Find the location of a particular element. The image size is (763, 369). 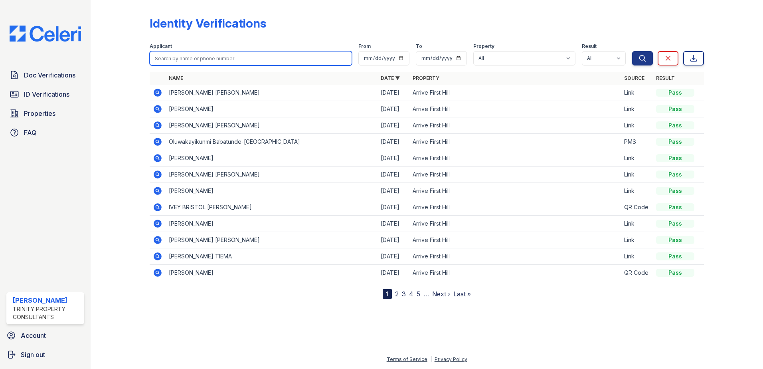

a: ID Verifications is located at coordinates (45, 94).